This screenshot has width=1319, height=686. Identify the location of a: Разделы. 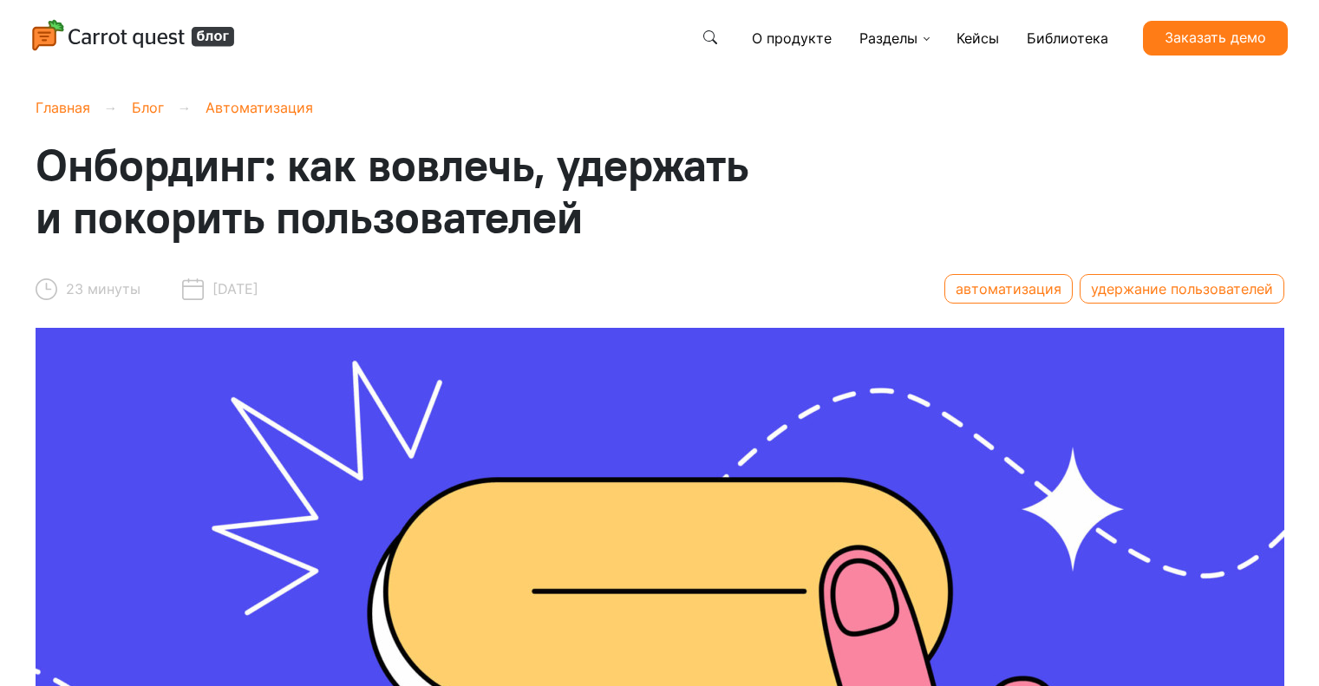
(894, 38).